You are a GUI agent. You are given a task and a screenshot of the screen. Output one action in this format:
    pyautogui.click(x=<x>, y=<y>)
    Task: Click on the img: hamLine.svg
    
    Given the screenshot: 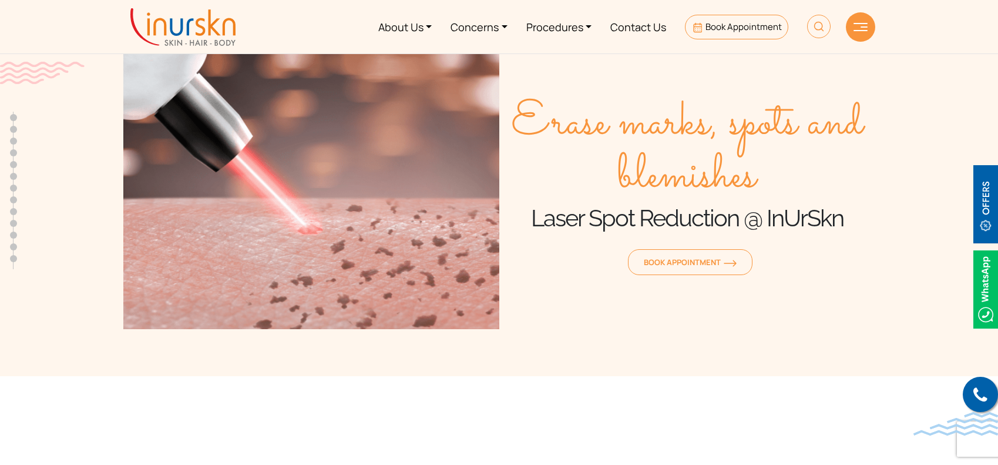 What is the action you would take?
    pyautogui.click(x=861, y=27)
    